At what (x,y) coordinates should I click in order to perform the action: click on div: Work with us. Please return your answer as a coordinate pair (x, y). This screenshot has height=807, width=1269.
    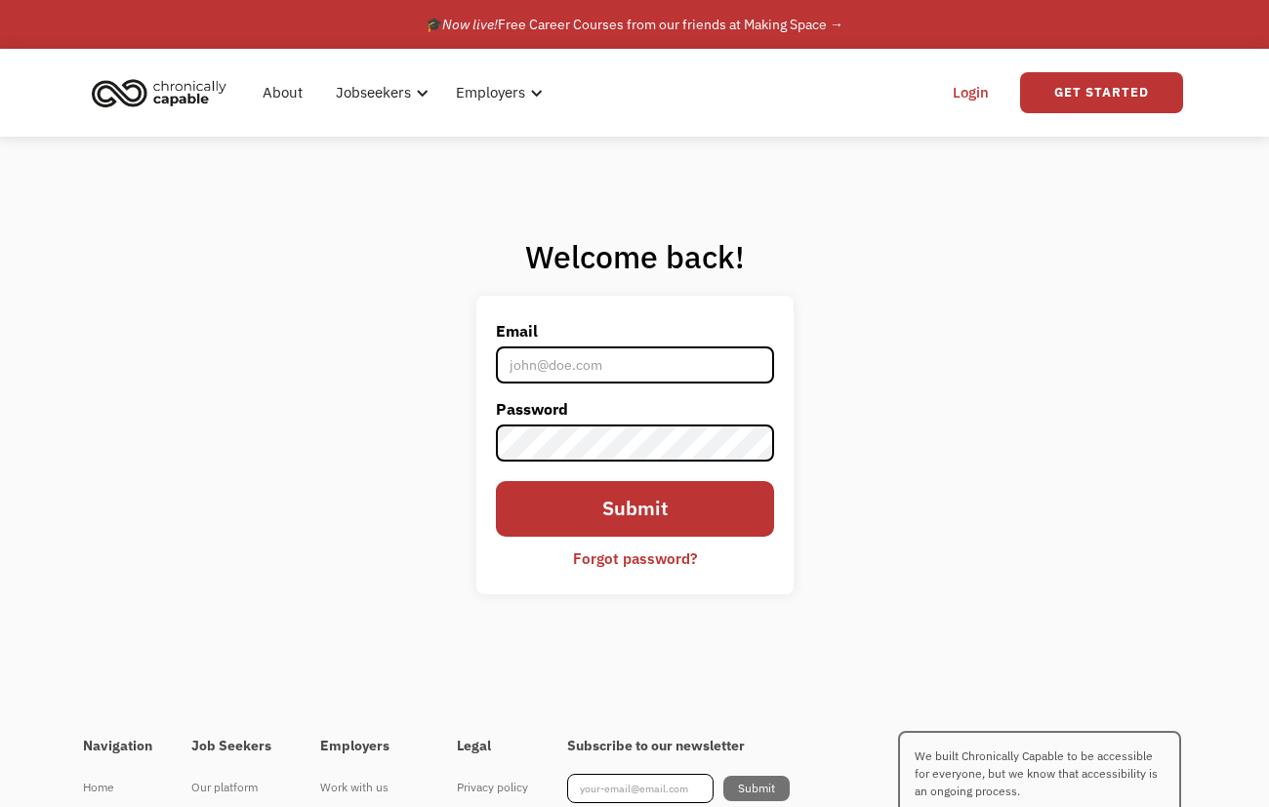
    Looking at the image, I should click on (369, 788).